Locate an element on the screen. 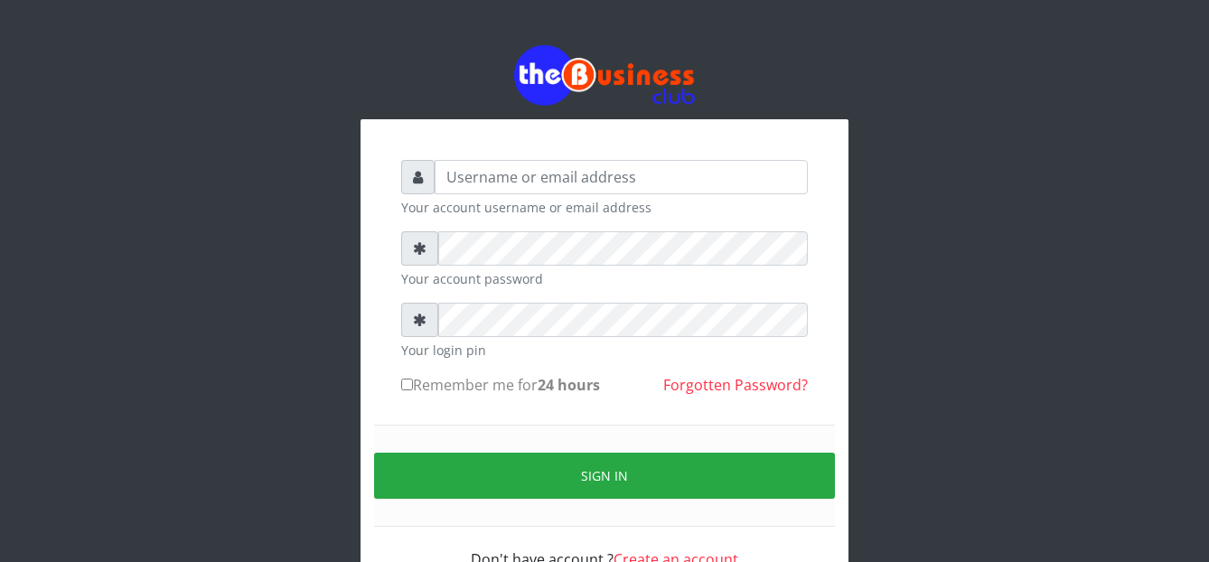 This screenshot has height=562, width=1209. small: Your account password is located at coordinates (604, 278).